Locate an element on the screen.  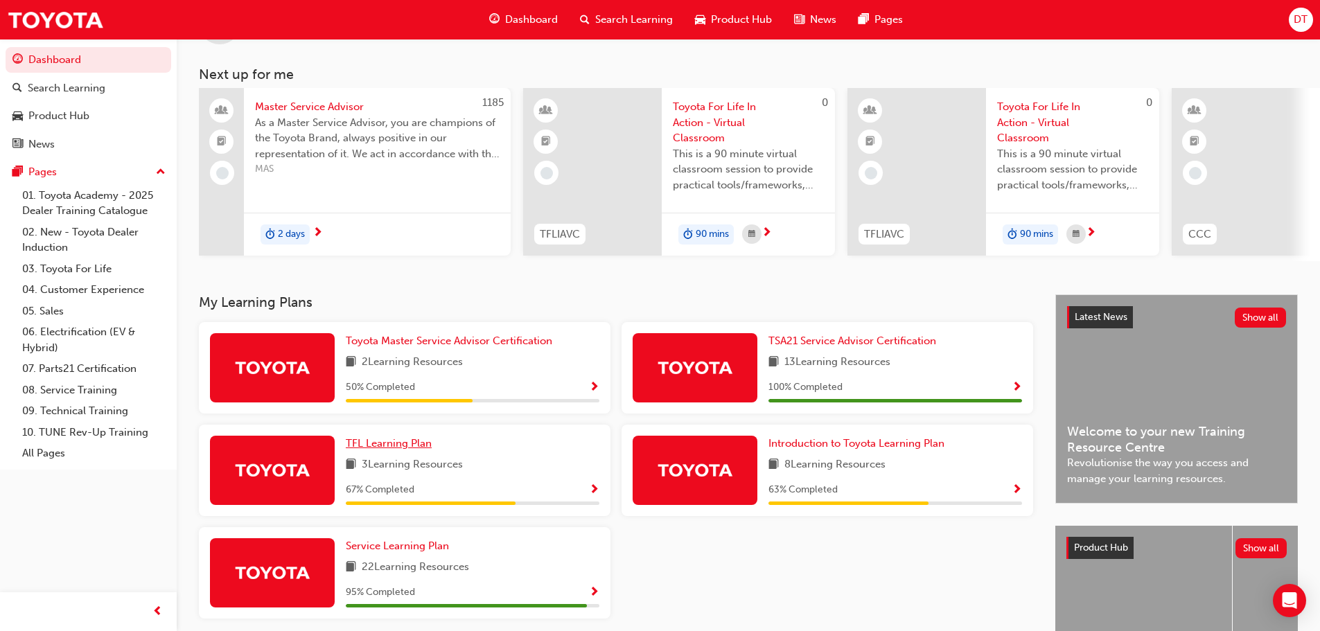
a: Toyota Master Service Advisor Certification is located at coordinates (452, 341).